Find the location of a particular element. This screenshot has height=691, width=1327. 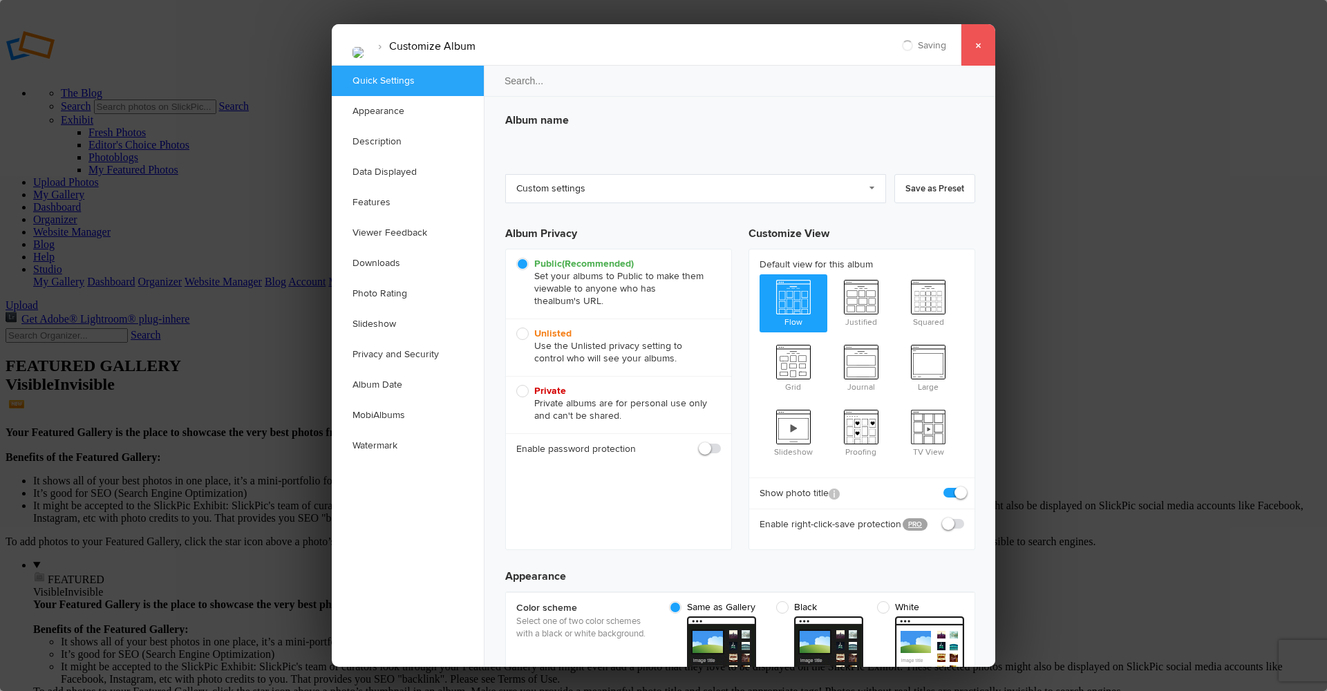

a: Custom settings is located at coordinates (695, 189).